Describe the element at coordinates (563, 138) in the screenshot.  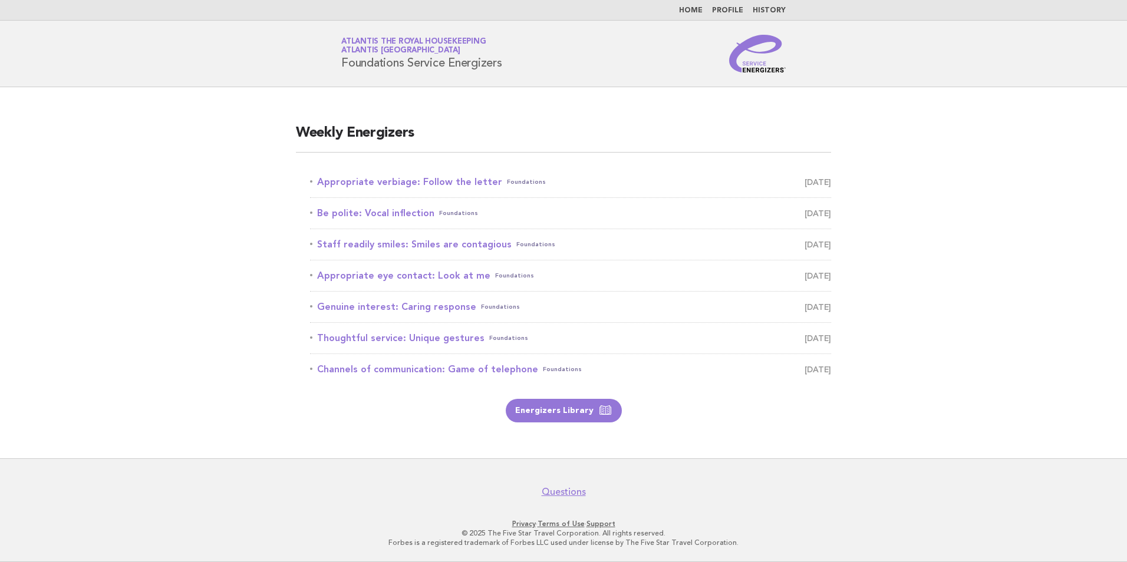
I see `h2: Weekly Energizers` at that location.